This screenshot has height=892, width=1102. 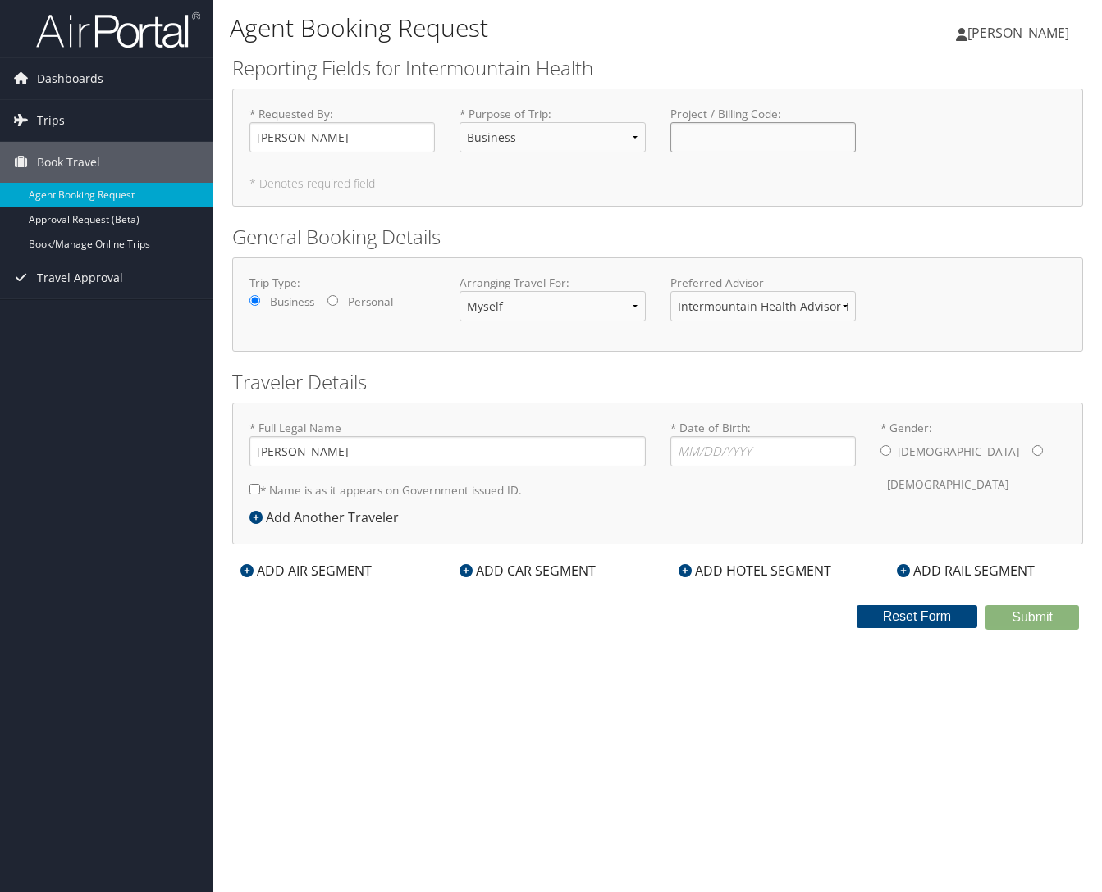 What do you see at coordinates (80, 278) in the screenshot?
I see `span: Travel Approval` at bounding box center [80, 278].